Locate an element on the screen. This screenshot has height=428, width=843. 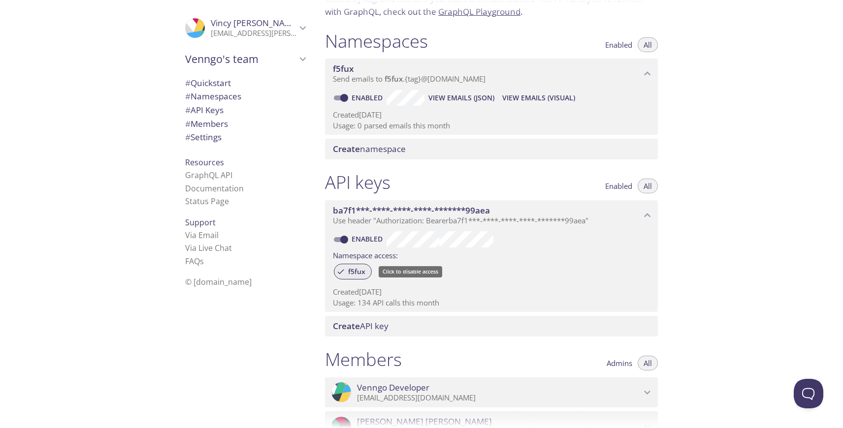
div: Venngo Developer is located at coordinates (491, 393).